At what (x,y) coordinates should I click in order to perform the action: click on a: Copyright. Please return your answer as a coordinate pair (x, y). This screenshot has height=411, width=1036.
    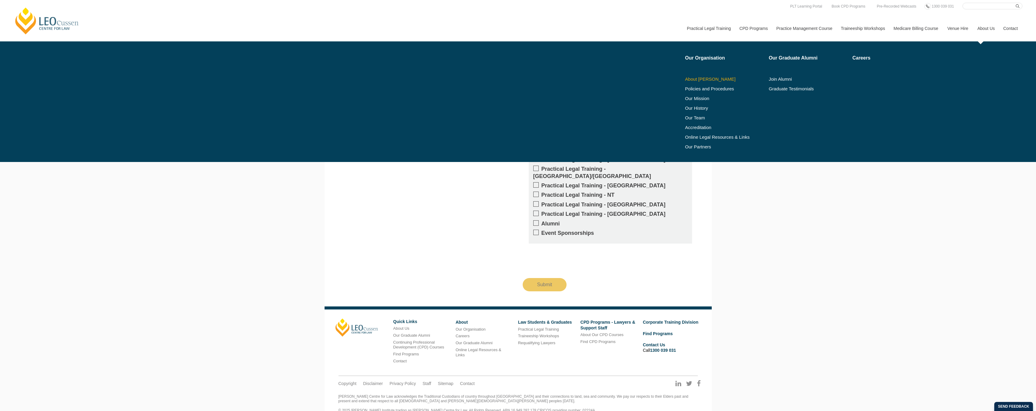
    Looking at the image, I should click on (347, 384).